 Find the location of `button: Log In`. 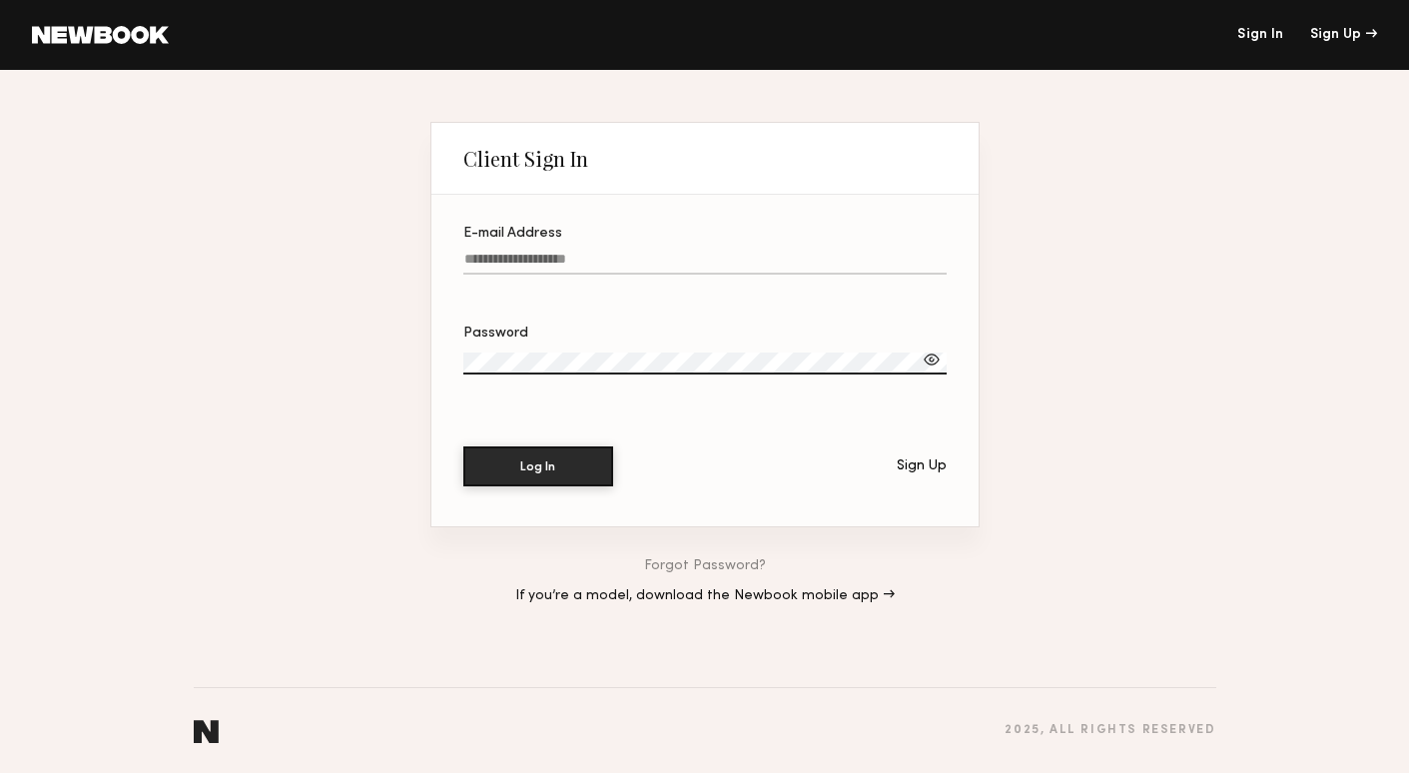

button: Log In is located at coordinates (538, 466).